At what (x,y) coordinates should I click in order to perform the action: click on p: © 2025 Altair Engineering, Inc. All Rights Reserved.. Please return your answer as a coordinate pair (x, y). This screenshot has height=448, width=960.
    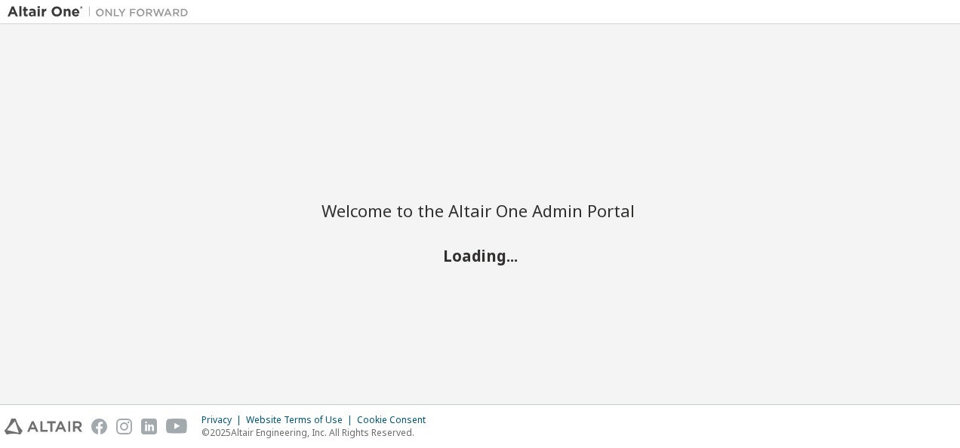
    Looking at the image, I should click on (318, 432).